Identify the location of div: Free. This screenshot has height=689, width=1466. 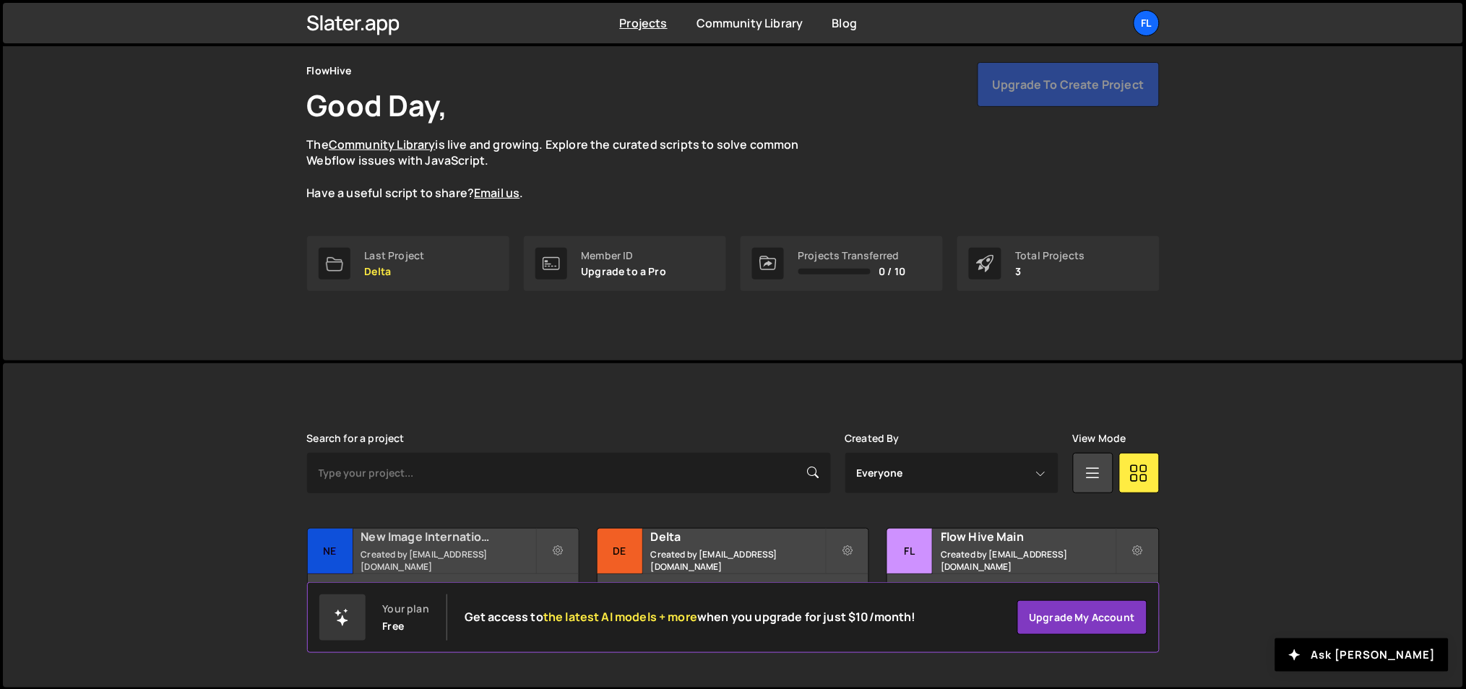
(394, 626).